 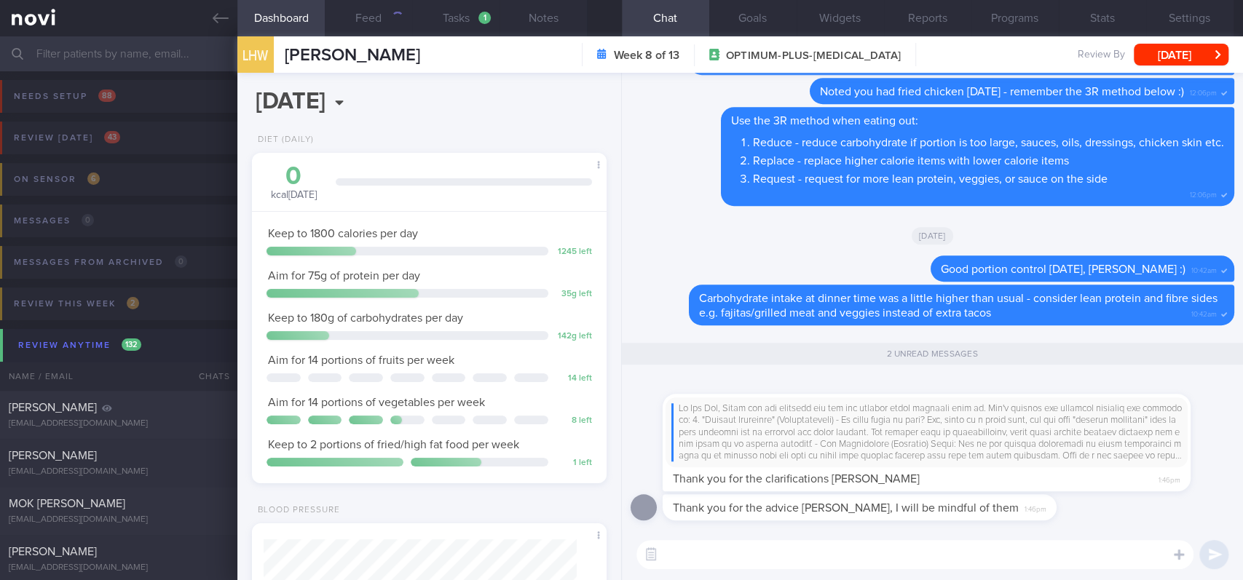 What do you see at coordinates (574, 252) in the screenshot?
I see `div: 1245 left` at bounding box center [574, 252].